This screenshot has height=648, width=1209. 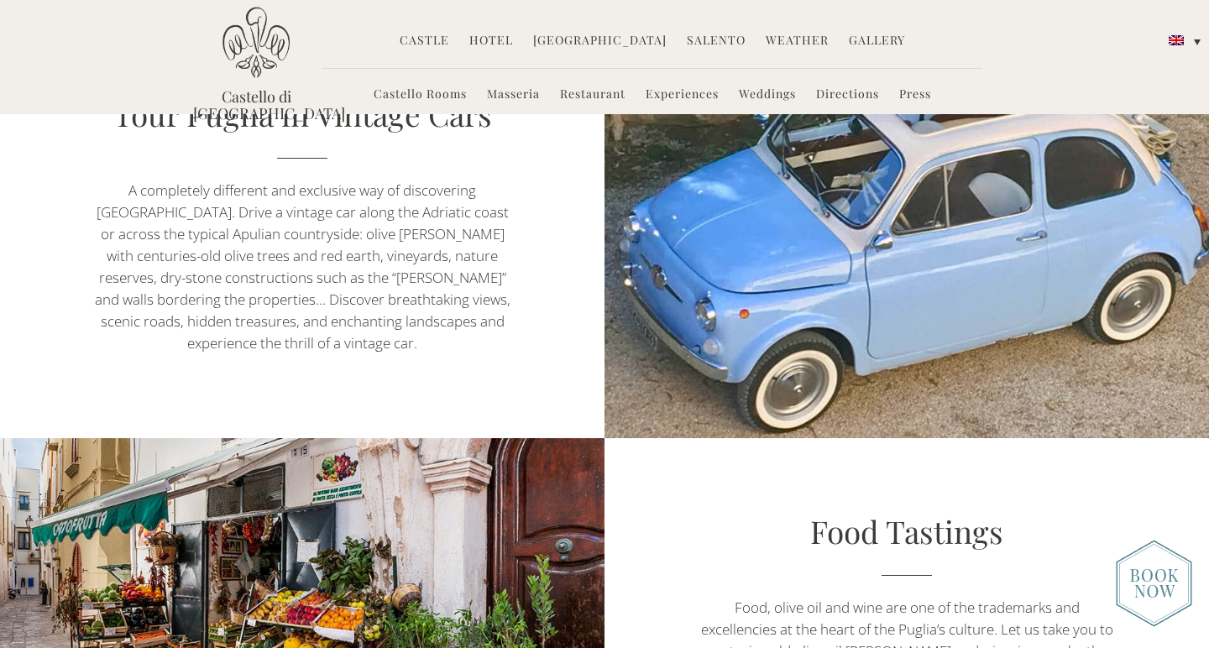 What do you see at coordinates (593, 95) in the screenshot?
I see `a: Restaurant` at bounding box center [593, 95].